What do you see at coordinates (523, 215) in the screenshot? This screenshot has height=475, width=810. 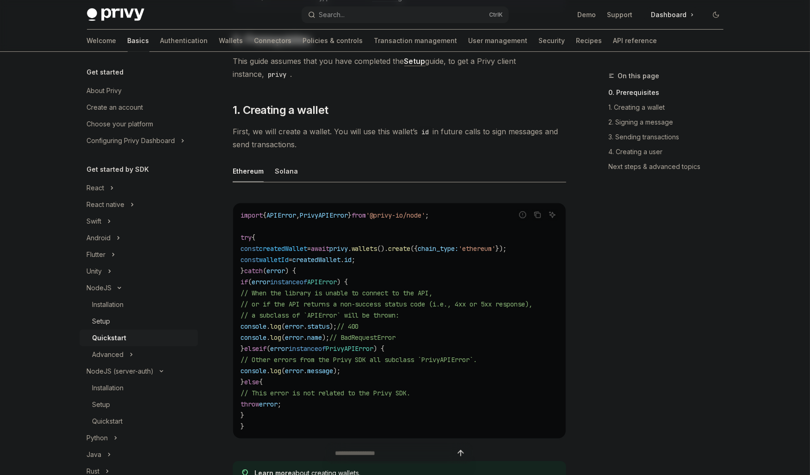 I see `button: Report incorrect code` at bounding box center [523, 215].